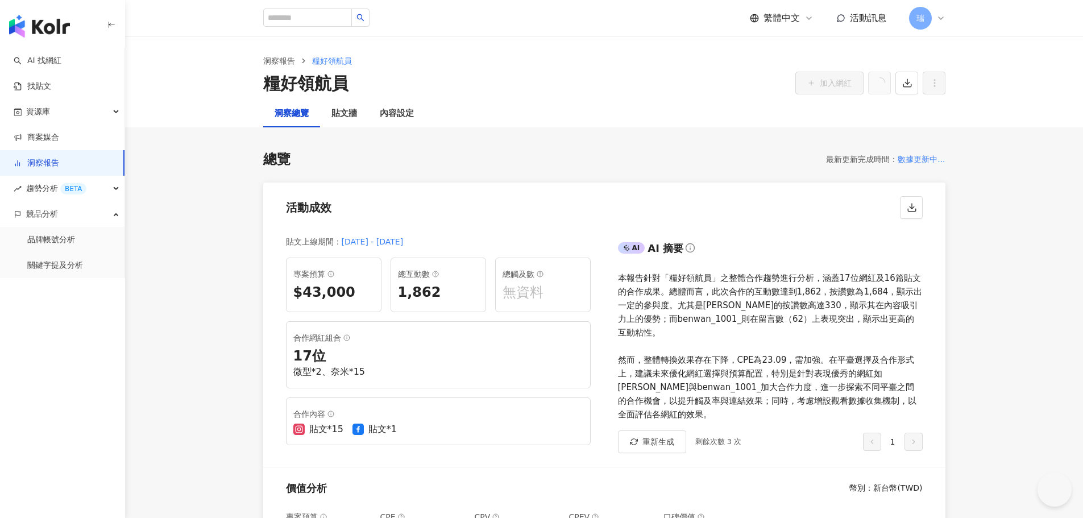 This screenshot has height=518, width=1083. Describe the element at coordinates (344, 114) in the screenshot. I see `div: 貼文牆` at that location.